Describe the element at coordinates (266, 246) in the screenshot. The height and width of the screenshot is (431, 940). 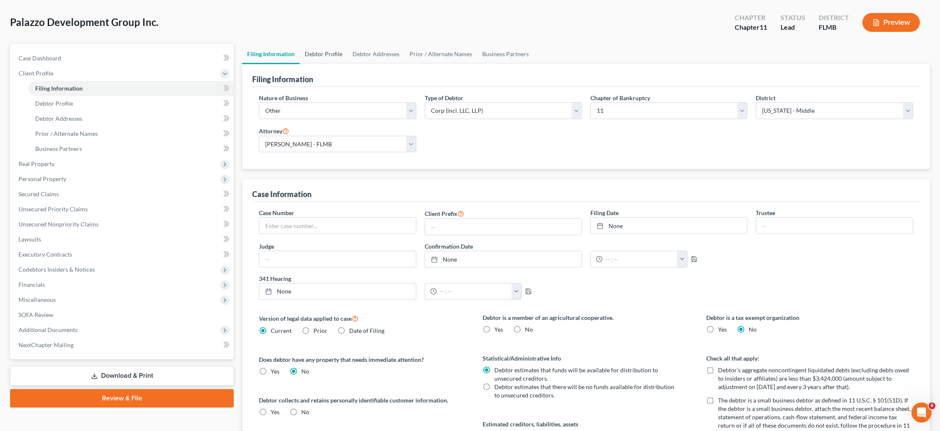
I see `label: Judge` at that location.